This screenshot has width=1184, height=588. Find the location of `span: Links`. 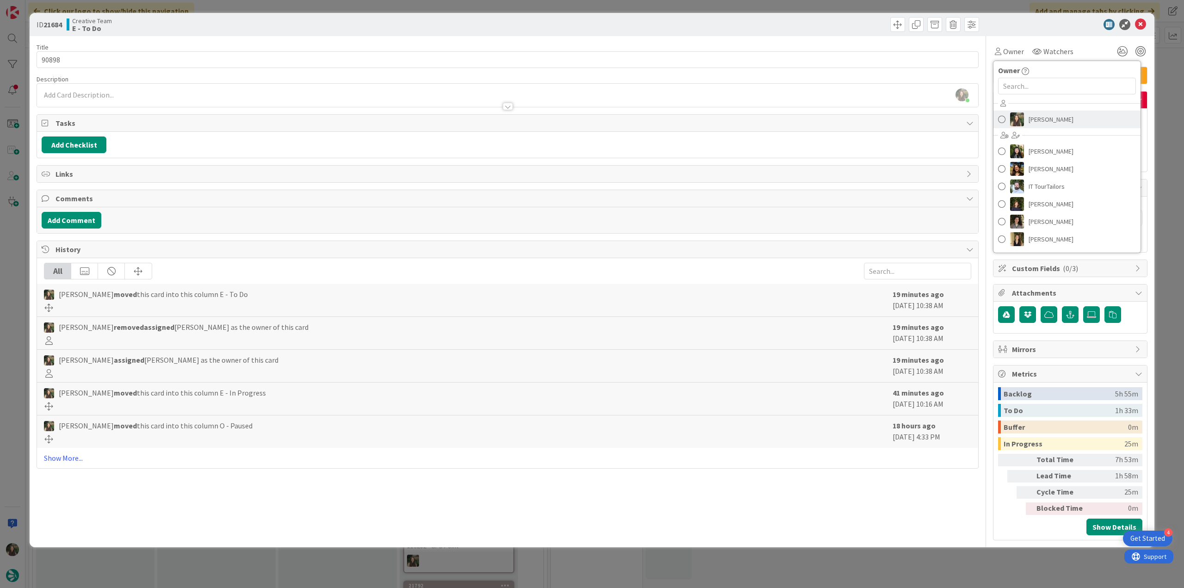

span: Links is located at coordinates (508, 174).